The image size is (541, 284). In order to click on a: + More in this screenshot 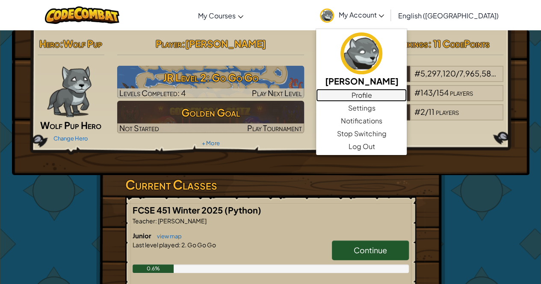, I will do `click(210, 143)`.